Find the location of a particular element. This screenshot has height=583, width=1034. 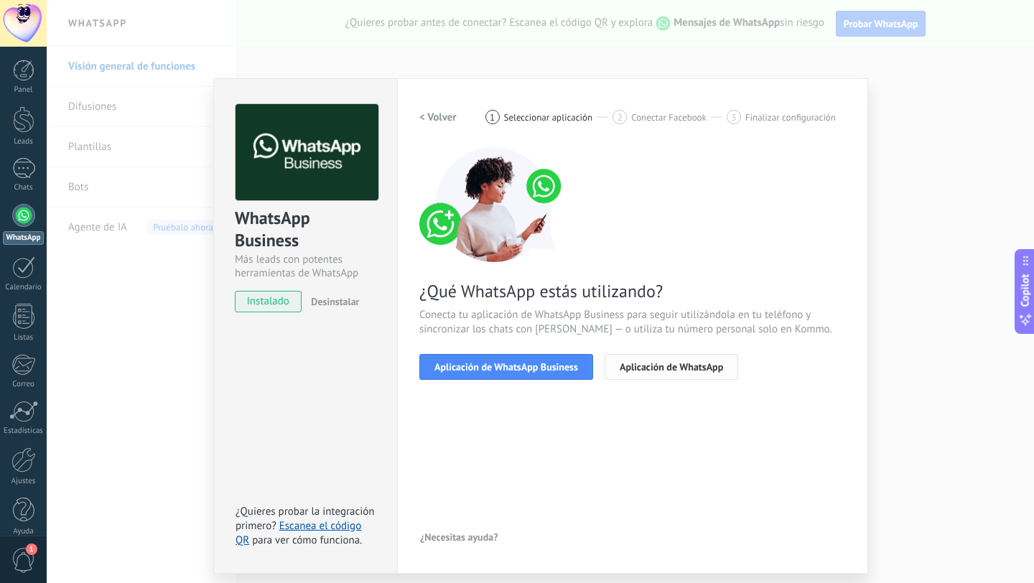

div: Ajustes is located at coordinates (24, 481).